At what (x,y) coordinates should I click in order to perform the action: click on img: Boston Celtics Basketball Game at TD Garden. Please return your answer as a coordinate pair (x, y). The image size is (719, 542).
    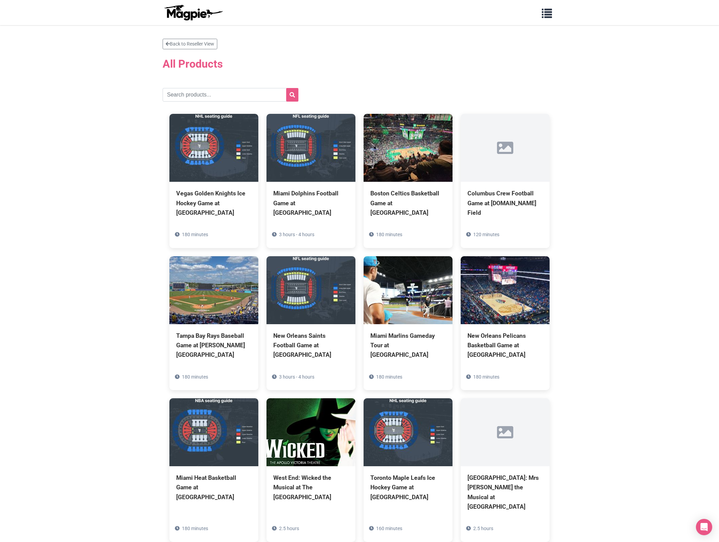
    Looking at the image, I should click on (408, 148).